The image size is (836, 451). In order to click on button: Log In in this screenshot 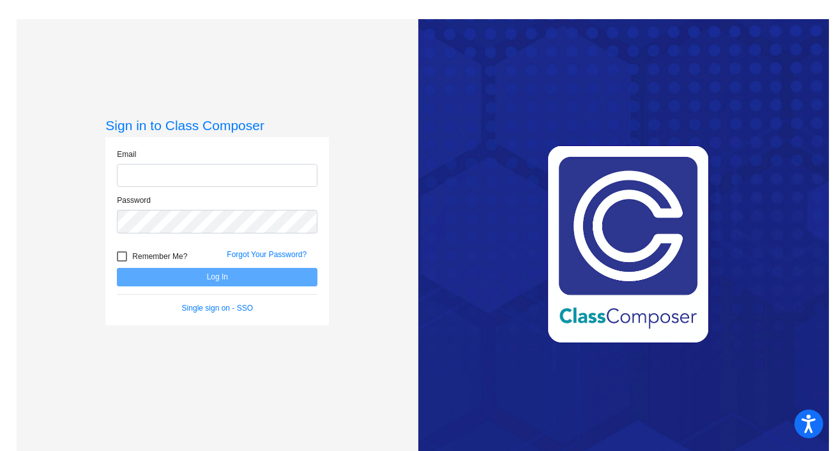, I will do `click(217, 277)`.